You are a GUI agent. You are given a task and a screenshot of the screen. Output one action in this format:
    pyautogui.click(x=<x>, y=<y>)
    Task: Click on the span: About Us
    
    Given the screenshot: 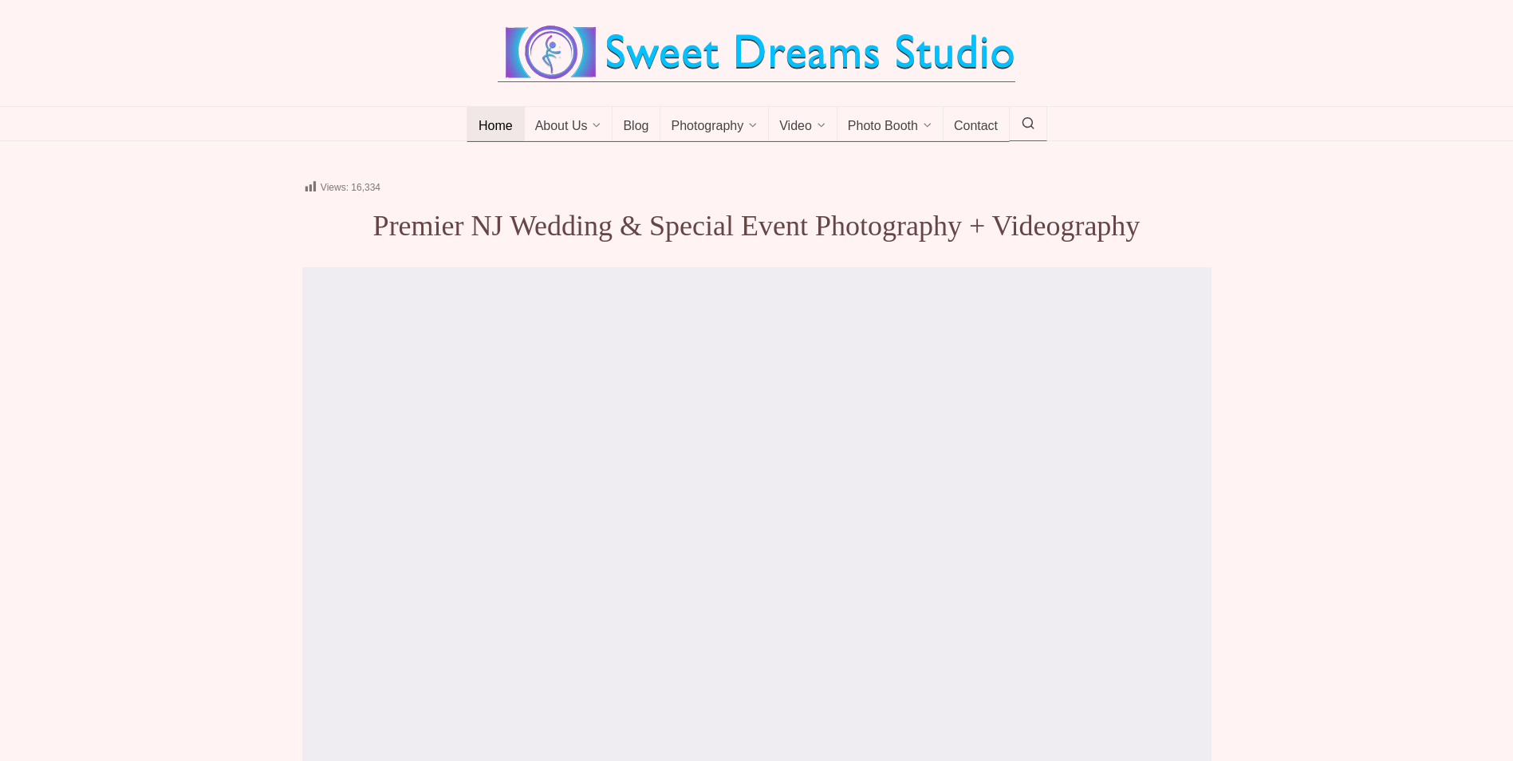 What is the action you would take?
    pyautogui.click(x=562, y=127)
    